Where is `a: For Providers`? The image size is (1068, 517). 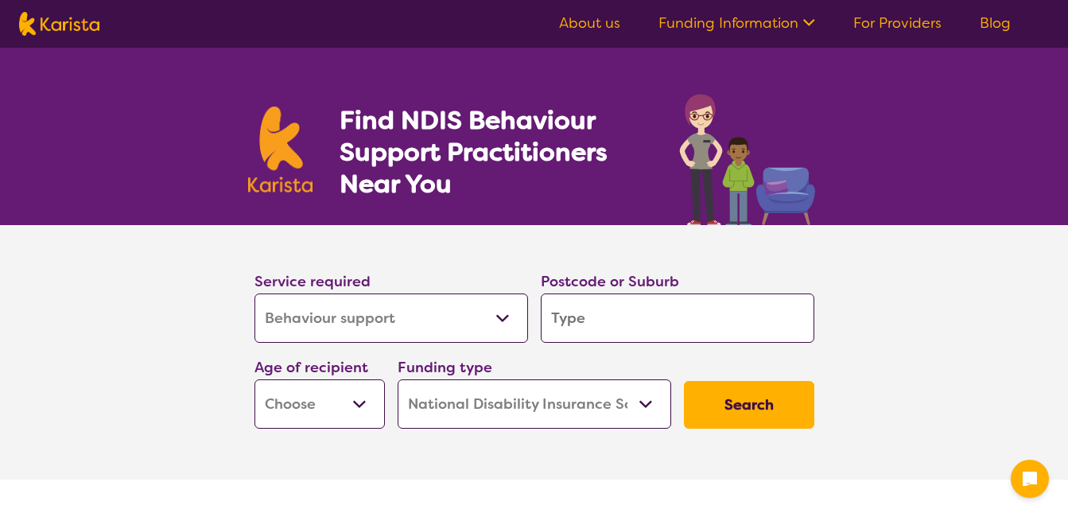 a: For Providers is located at coordinates (897, 23).